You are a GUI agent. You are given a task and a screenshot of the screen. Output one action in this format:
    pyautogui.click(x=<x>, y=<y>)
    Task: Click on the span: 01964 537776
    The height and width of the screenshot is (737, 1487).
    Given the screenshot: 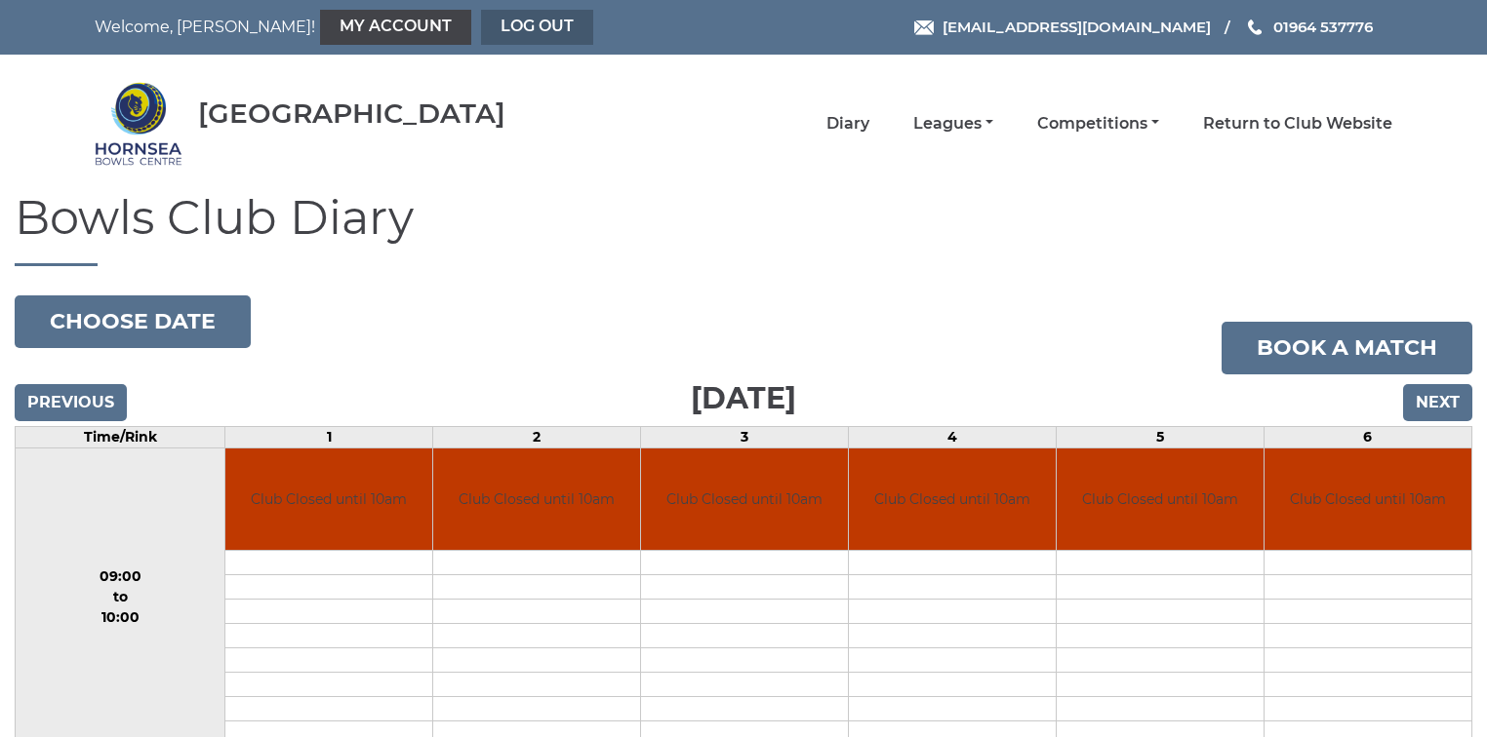 What is the action you would take?
    pyautogui.click(x=1323, y=26)
    